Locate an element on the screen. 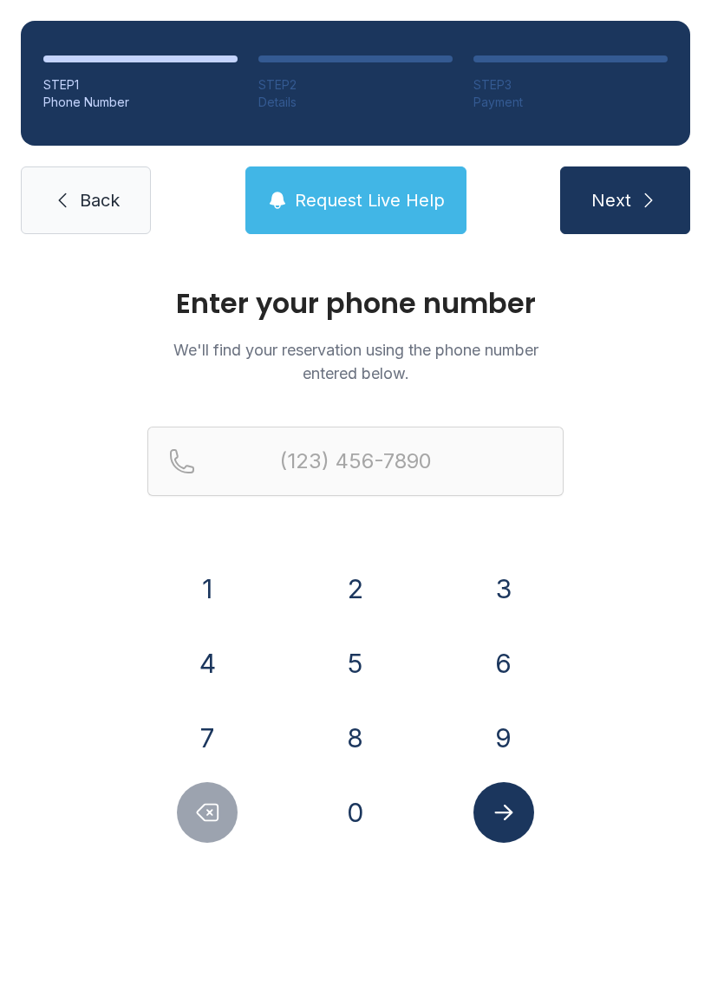  input: Reservation phone number is located at coordinates (356, 461).